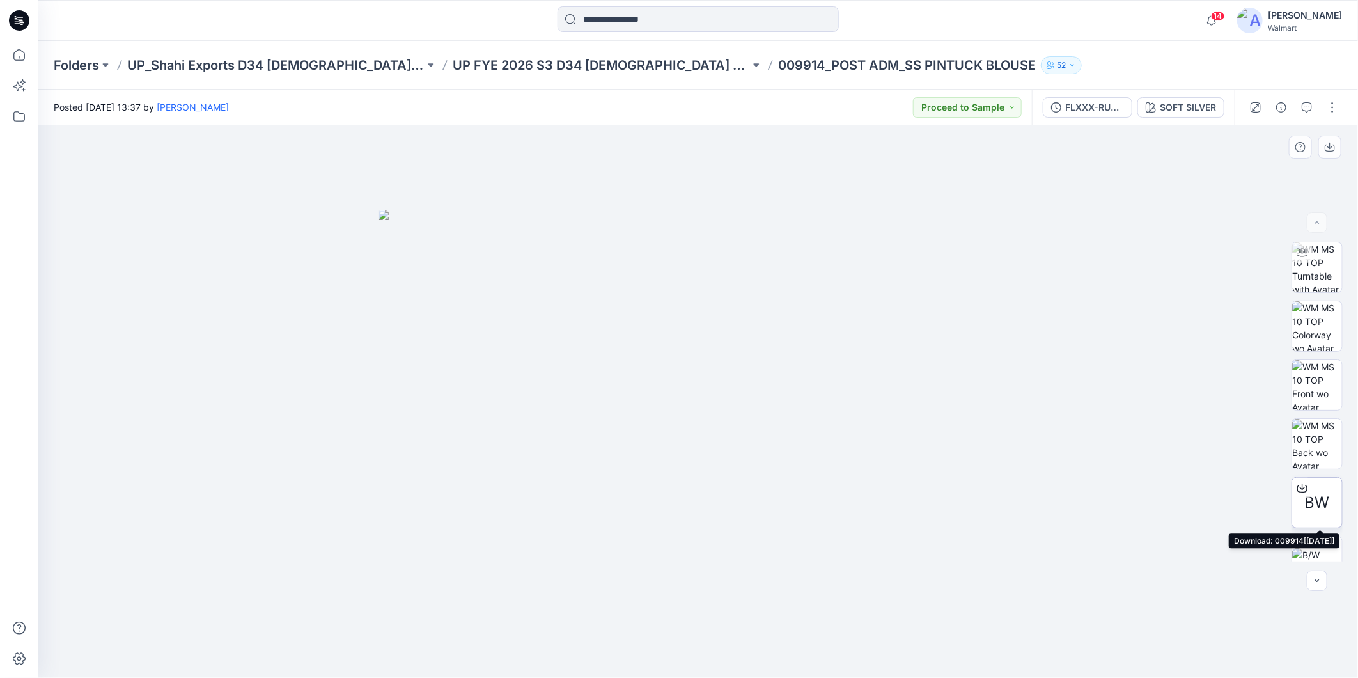 This screenshot has width=1358, height=678. Describe the element at coordinates (1317, 503) in the screenshot. I see `span: BW` at that location.